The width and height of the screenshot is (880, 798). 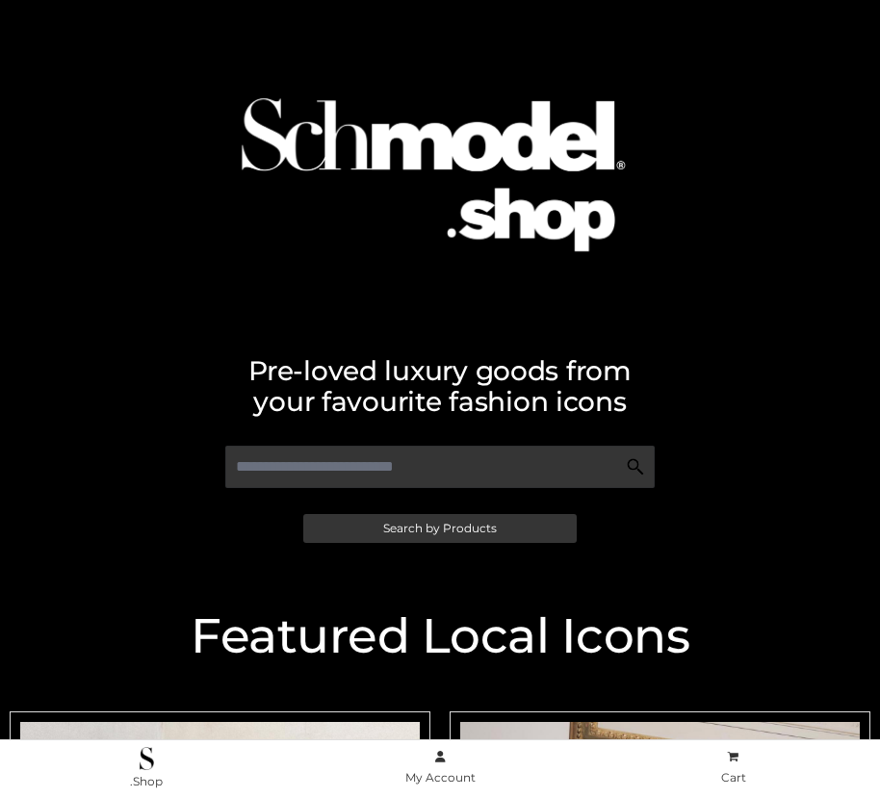 I want to click on span: My Account, so click(x=440, y=777).